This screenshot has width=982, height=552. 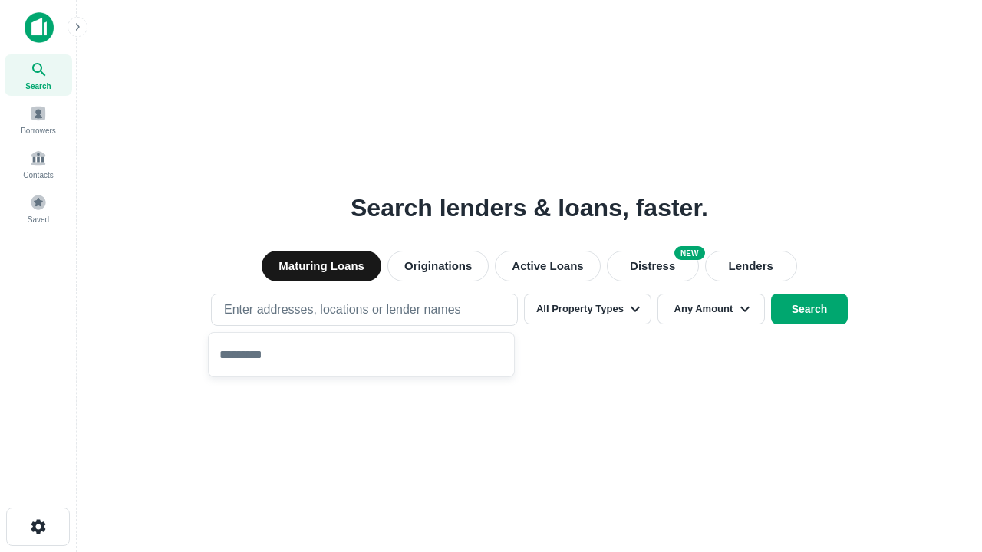 I want to click on span: Saved, so click(x=38, y=220).